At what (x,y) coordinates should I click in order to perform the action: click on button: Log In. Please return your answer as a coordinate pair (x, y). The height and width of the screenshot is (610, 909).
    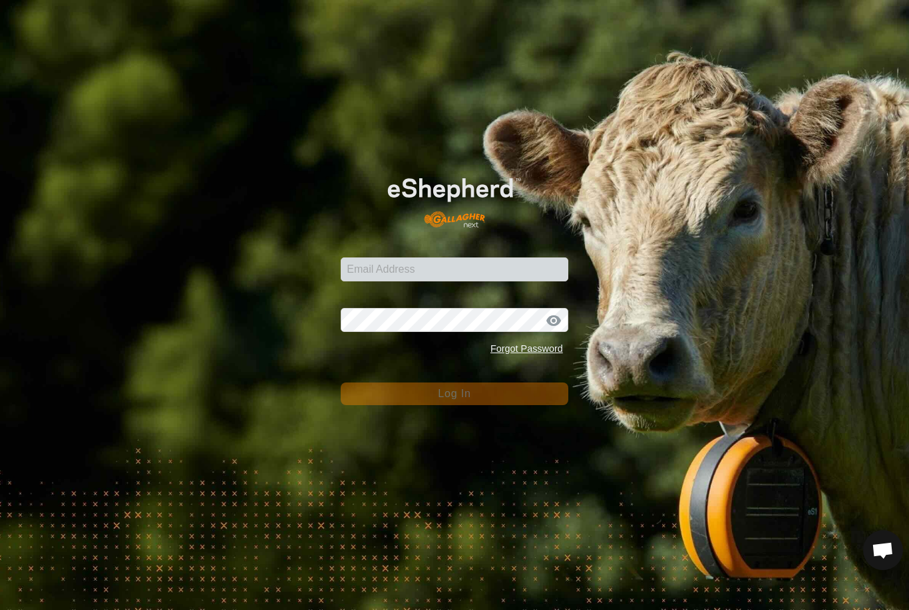
    Looking at the image, I should click on (455, 394).